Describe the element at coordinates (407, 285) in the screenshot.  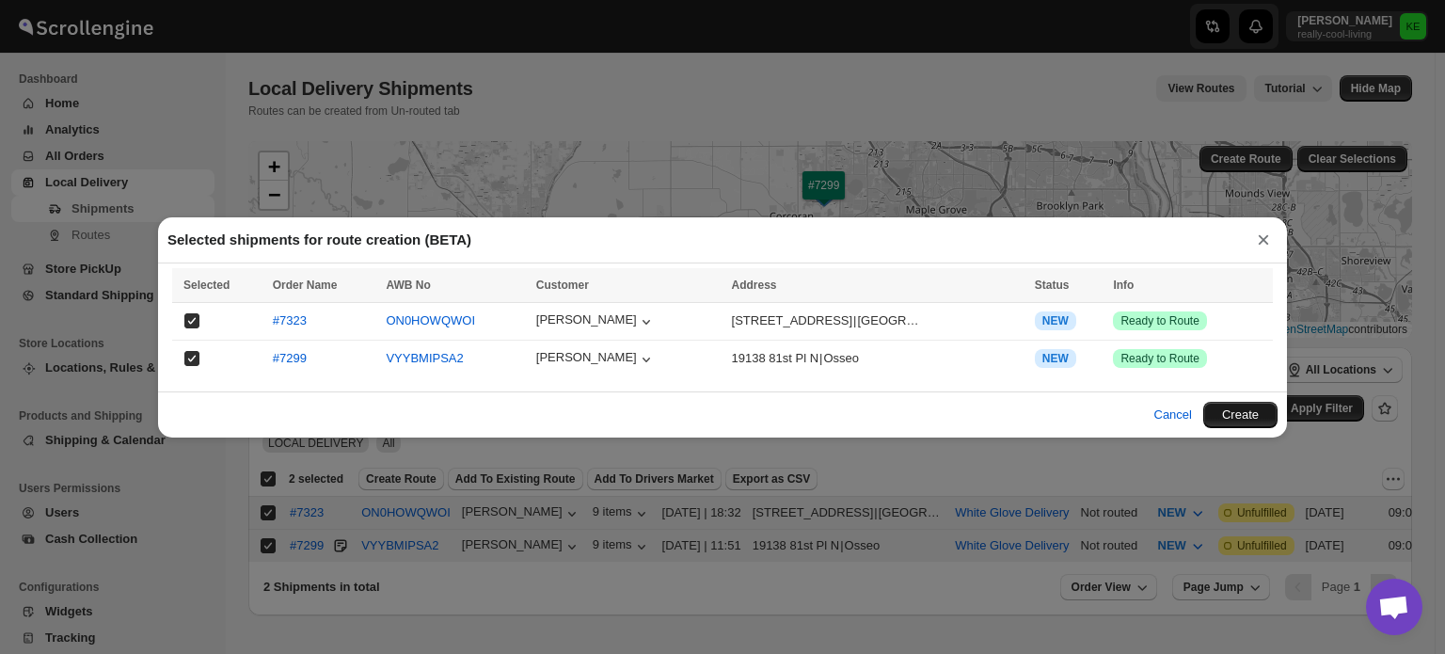
I see `span: AWB No` at that location.